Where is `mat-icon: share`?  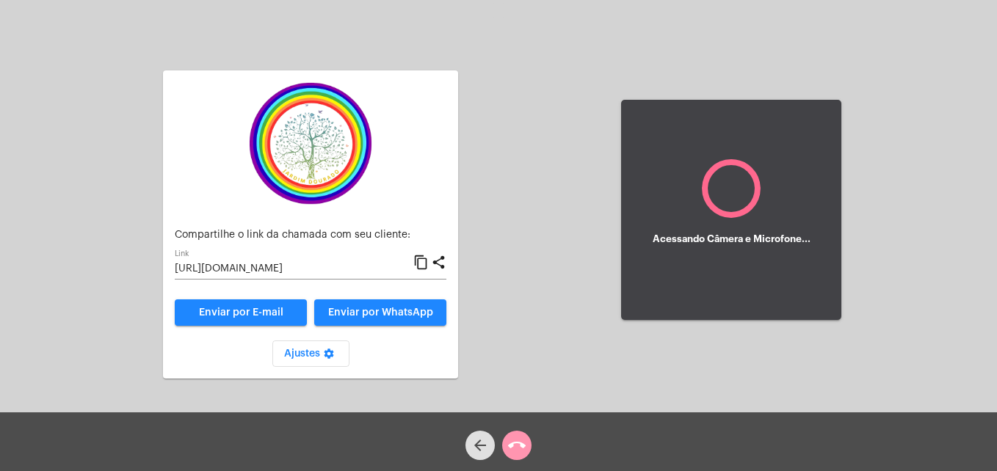
mat-icon: share is located at coordinates (438, 263).